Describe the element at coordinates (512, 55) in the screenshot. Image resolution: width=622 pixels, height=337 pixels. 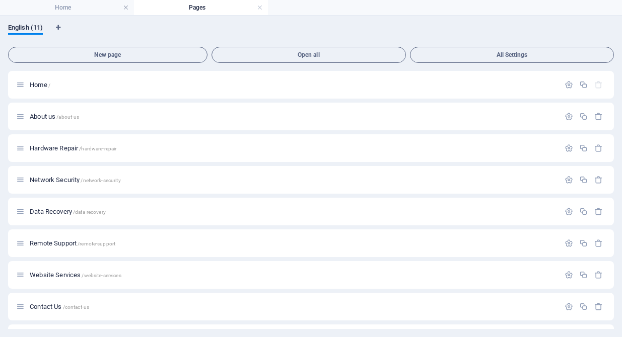
I see `button: All Settings` at that location.